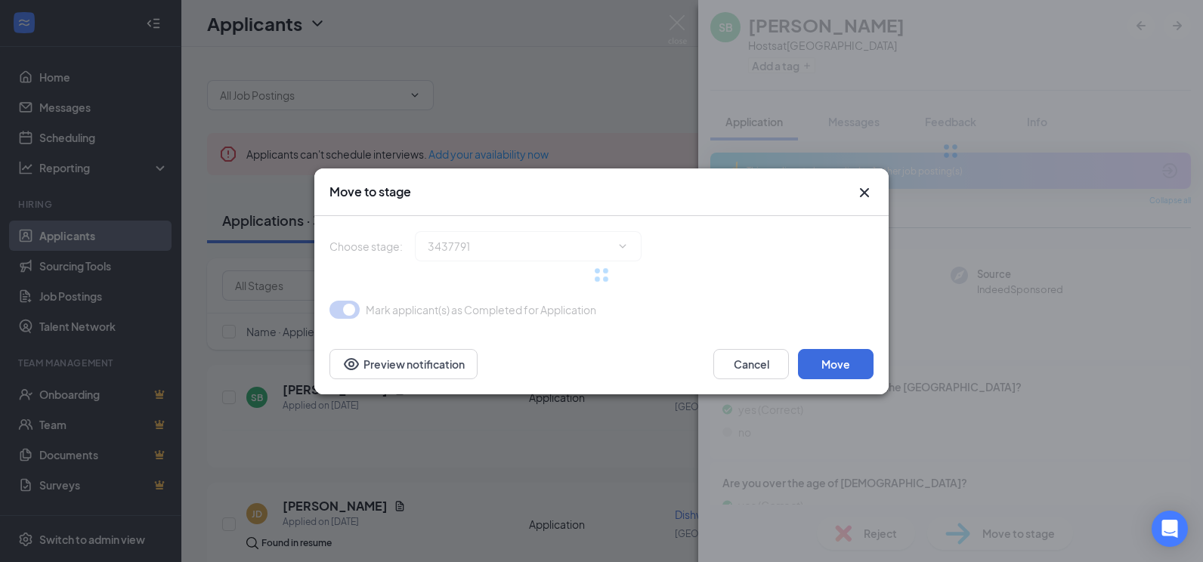 The width and height of the screenshot is (1203, 562). I want to click on button: Preview notificationEye, so click(404, 364).